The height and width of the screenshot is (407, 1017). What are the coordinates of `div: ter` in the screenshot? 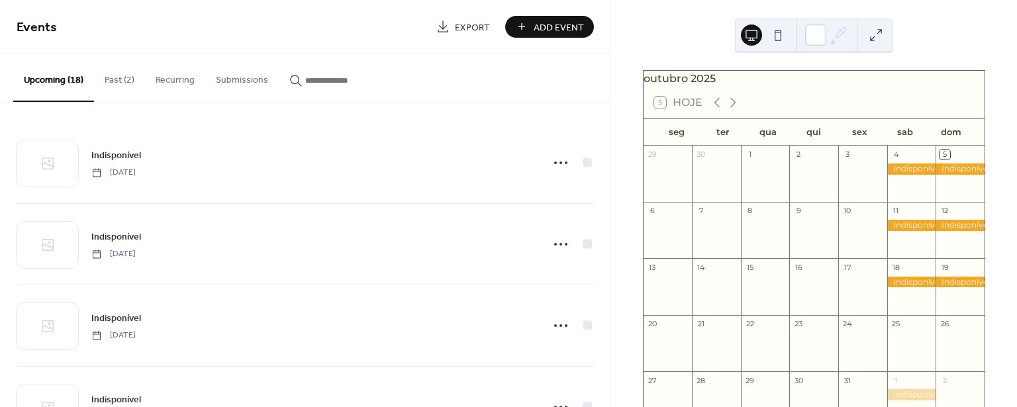 It's located at (722, 132).